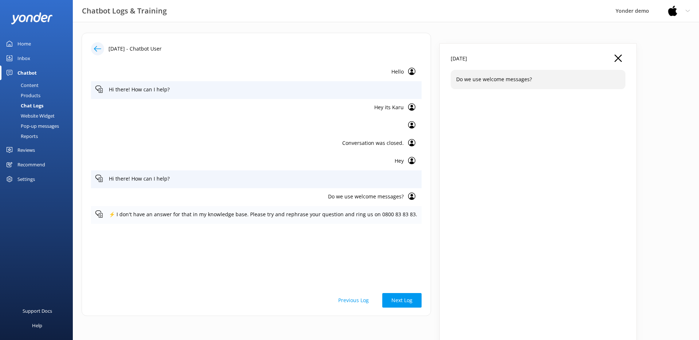  What do you see at coordinates (37, 325) in the screenshot?
I see `div: Help` at bounding box center [37, 325].